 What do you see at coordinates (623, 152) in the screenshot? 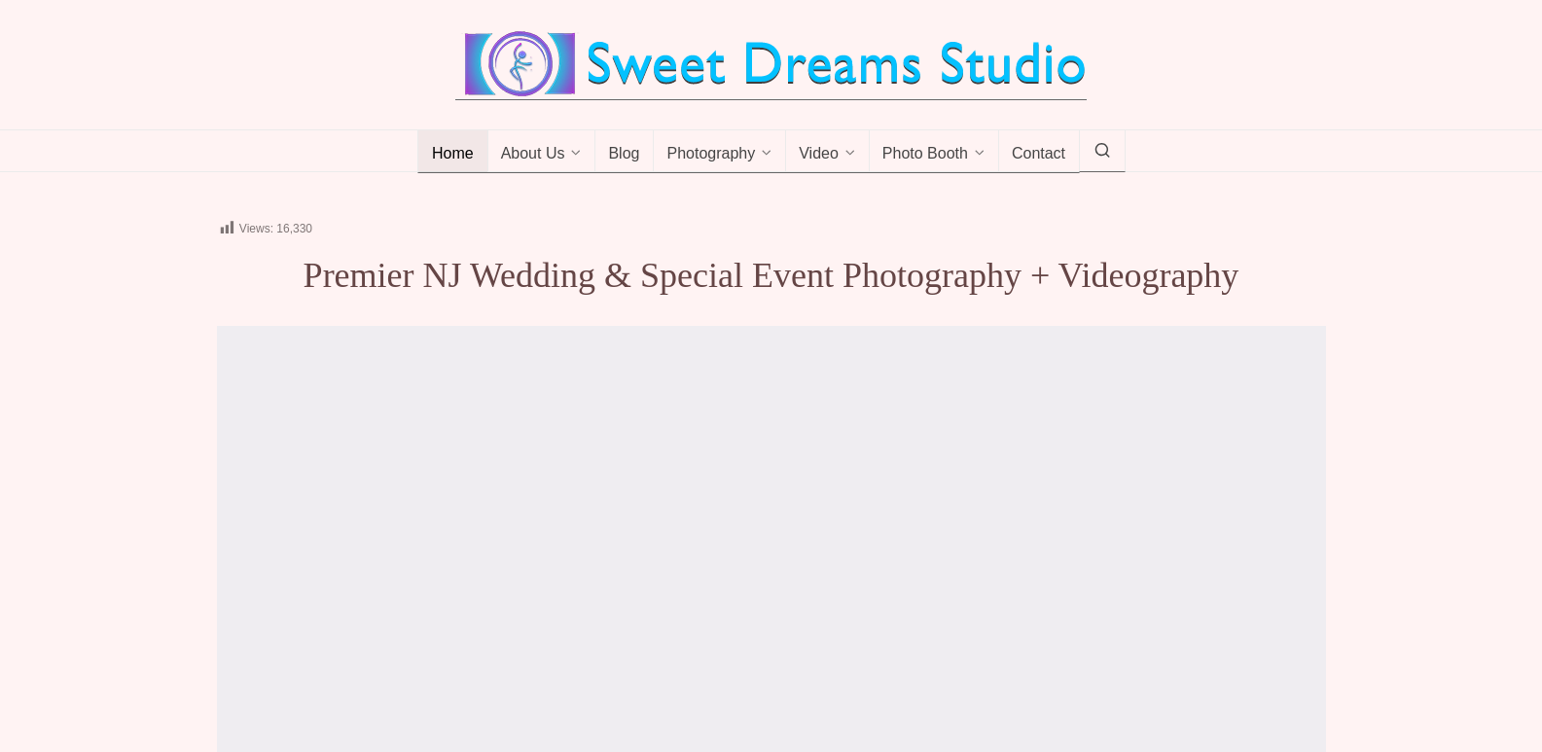
I see `a: Blog` at bounding box center [623, 152].